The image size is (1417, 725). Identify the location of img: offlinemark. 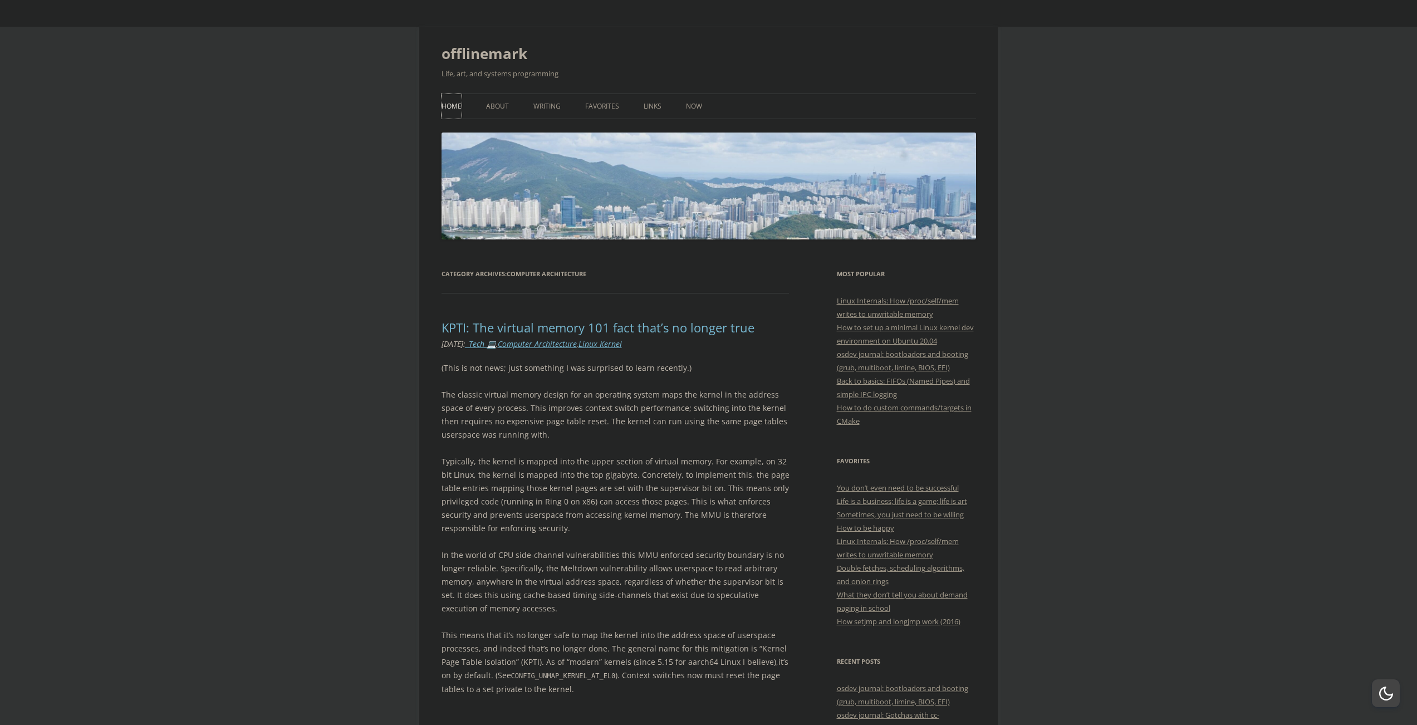
(709, 186).